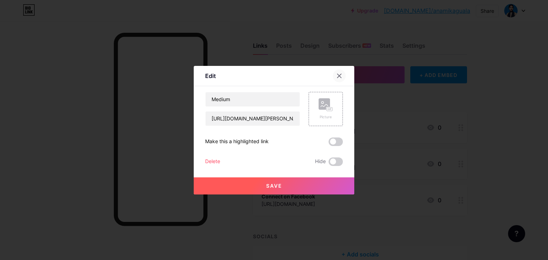  What do you see at coordinates (253, 119) in the screenshot?
I see `input: URL` at bounding box center [253, 119].